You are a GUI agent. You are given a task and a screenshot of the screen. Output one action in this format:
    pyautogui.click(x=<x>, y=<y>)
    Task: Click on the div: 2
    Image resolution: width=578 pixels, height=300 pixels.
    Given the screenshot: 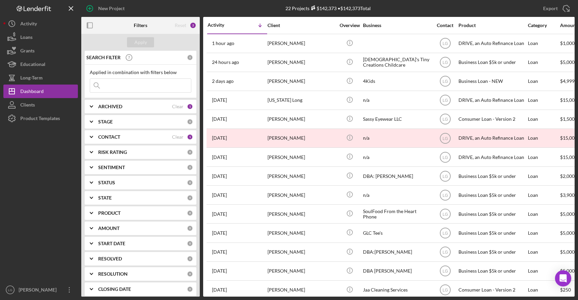 What is the action you would take?
    pyautogui.click(x=193, y=25)
    